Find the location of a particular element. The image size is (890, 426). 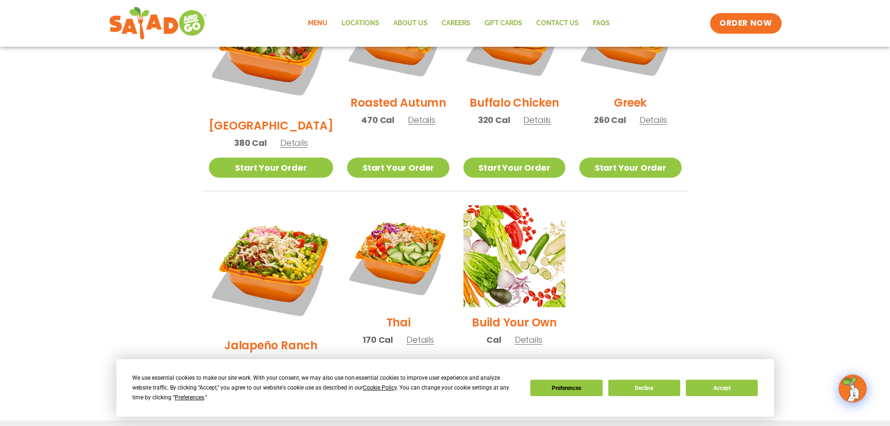

a: FAQs is located at coordinates (601, 23).